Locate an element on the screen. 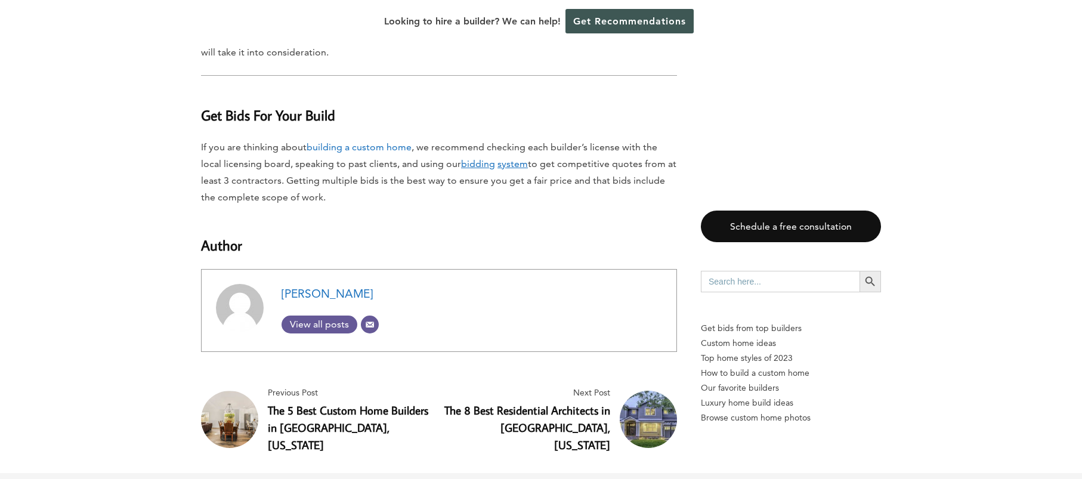 This screenshot has height=479, width=1082. p: If you are thinking about , we recommend checking each builder’s license with the local licensing... is located at coordinates (439, 172).